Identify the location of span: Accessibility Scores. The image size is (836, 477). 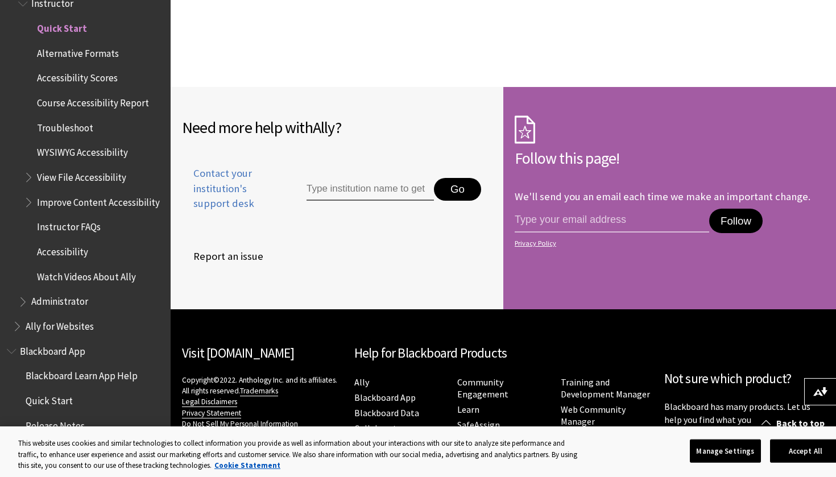
(77, 76).